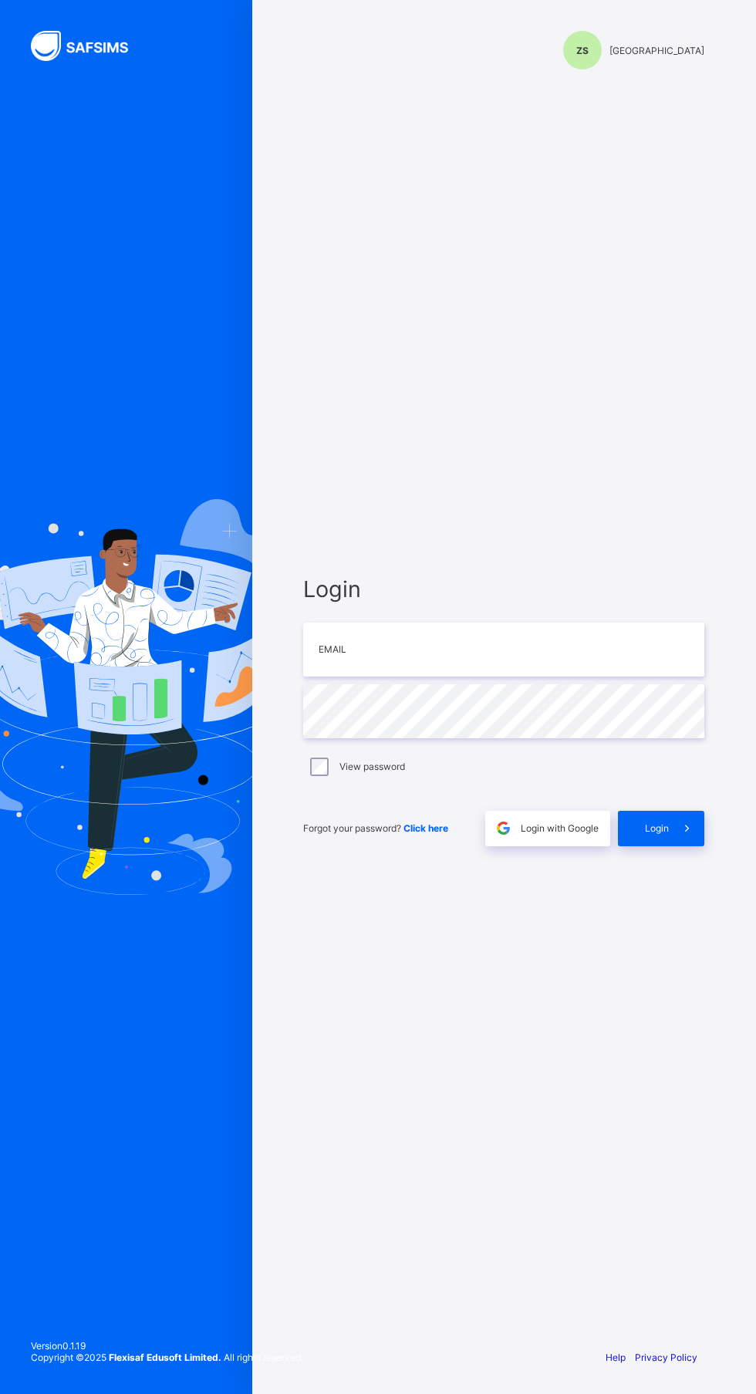 The width and height of the screenshot is (756, 1394). What do you see at coordinates (167, 1357) in the screenshot?
I see `span: Copyright © 2025 All rights reserved.` at bounding box center [167, 1357].